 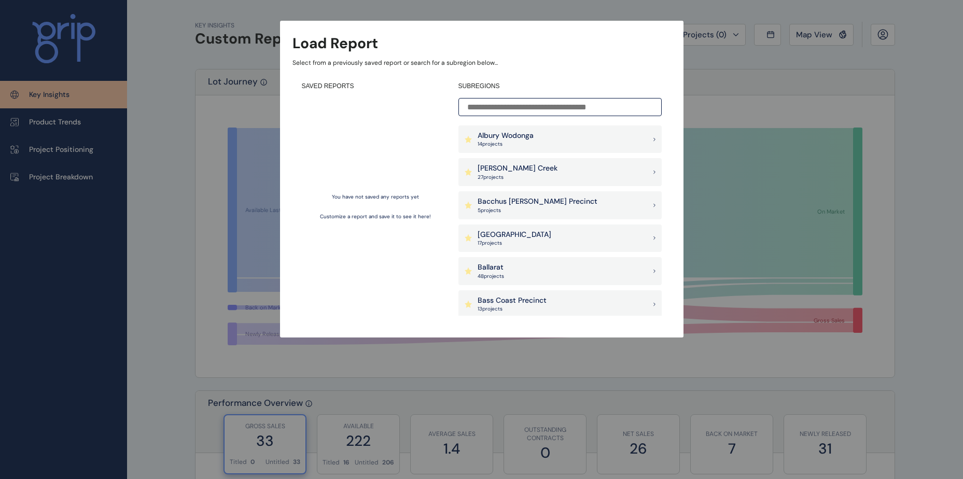 What do you see at coordinates (512, 309) in the screenshot?
I see `p: 13 project s` at bounding box center [512, 309].